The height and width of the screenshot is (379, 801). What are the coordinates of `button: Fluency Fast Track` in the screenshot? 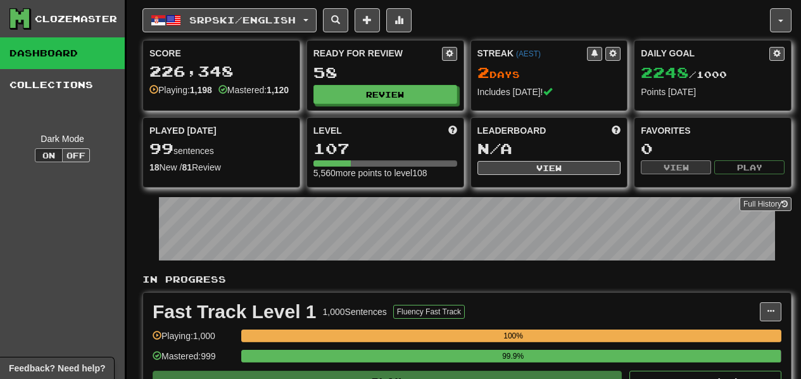 It's located at (429, 312).